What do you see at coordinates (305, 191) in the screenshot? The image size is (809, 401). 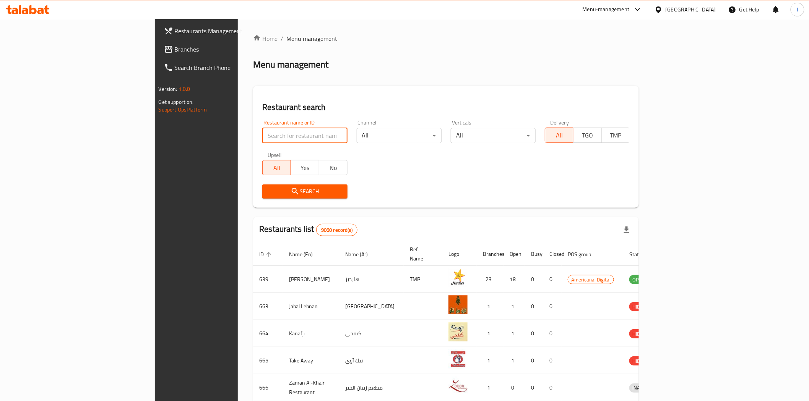 I see `button: Search` at bounding box center [305, 191].